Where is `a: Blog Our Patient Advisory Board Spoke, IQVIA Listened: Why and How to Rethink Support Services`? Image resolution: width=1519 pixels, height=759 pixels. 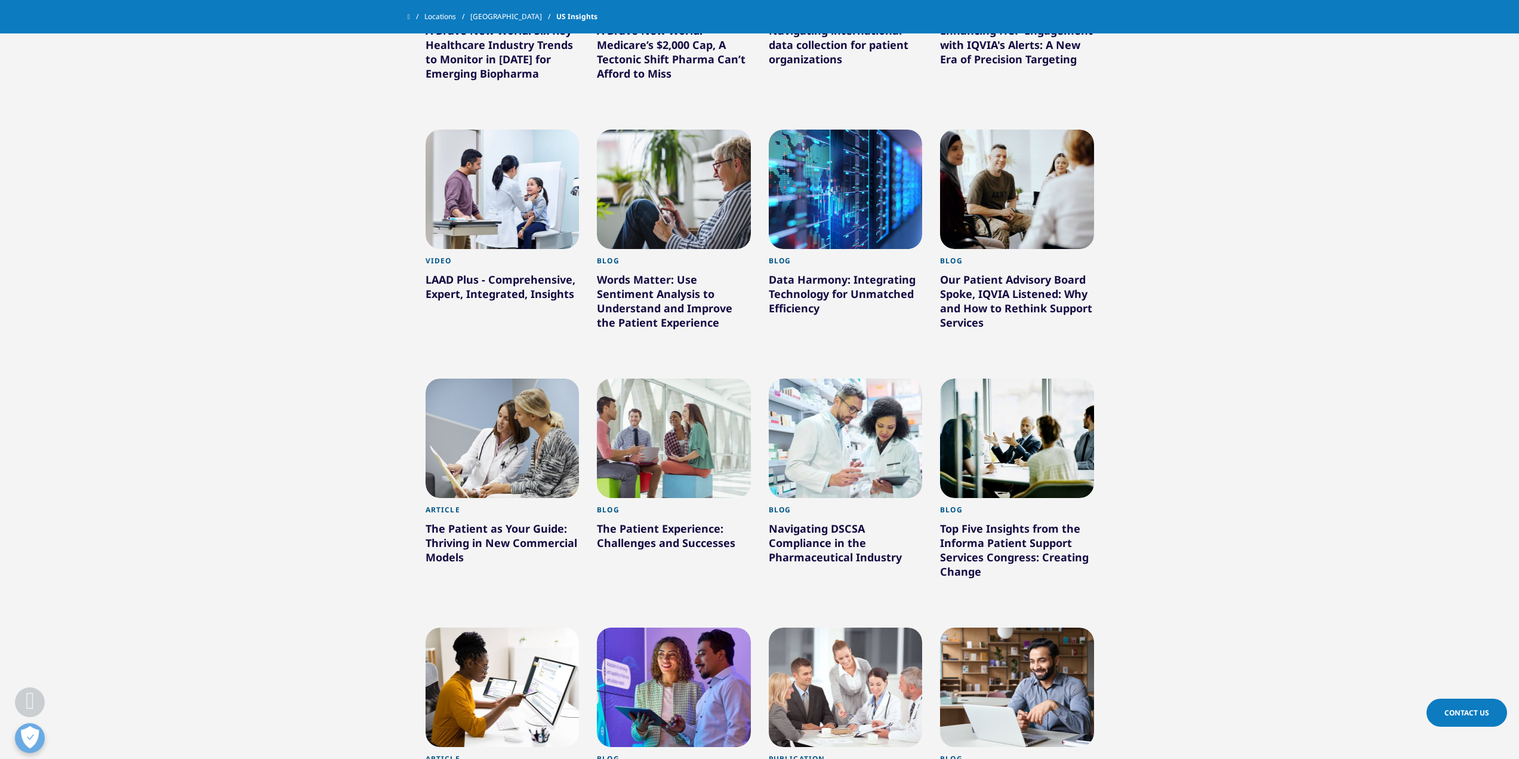 a: Blog Our Patient Advisory Board Spoke, IQVIA Listened: Why and How to Rethink Support Services is located at coordinates (1017, 304).